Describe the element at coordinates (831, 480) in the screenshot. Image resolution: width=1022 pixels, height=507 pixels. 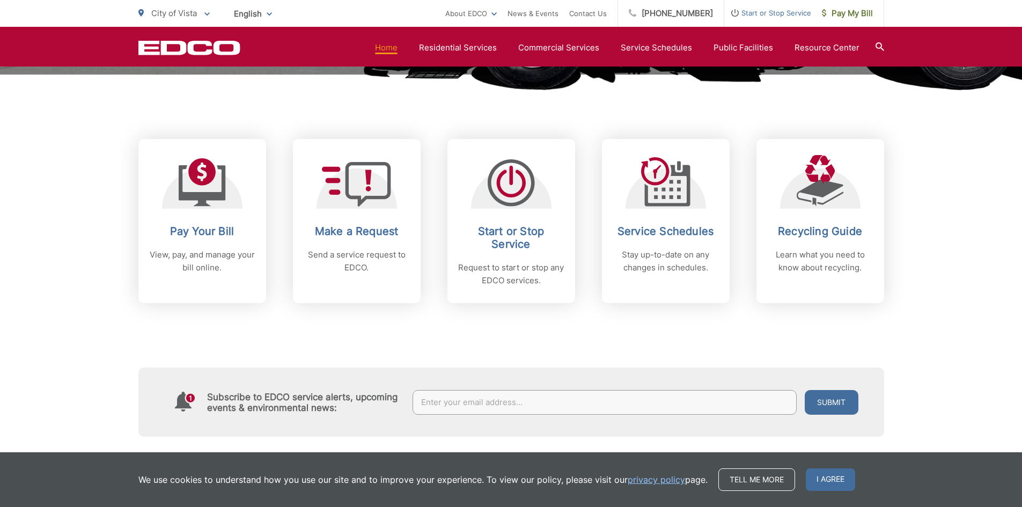
I see `span: I agree` at that location.